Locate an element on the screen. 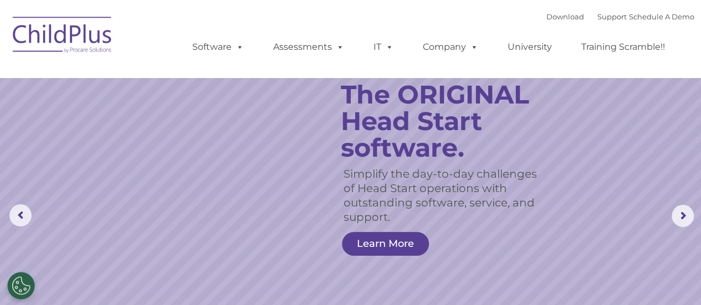  a: Software is located at coordinates (218, 47).